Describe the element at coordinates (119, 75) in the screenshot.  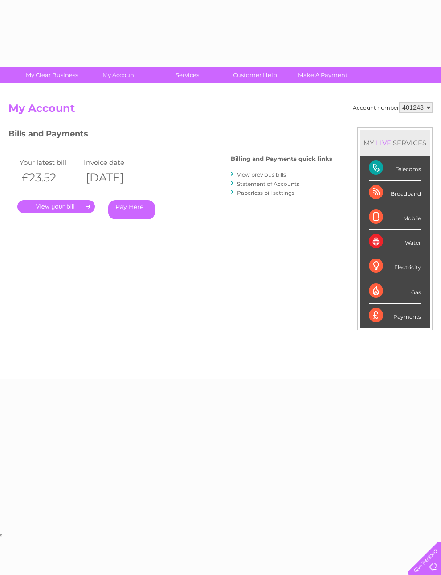
I see `a: My Account` at that location.